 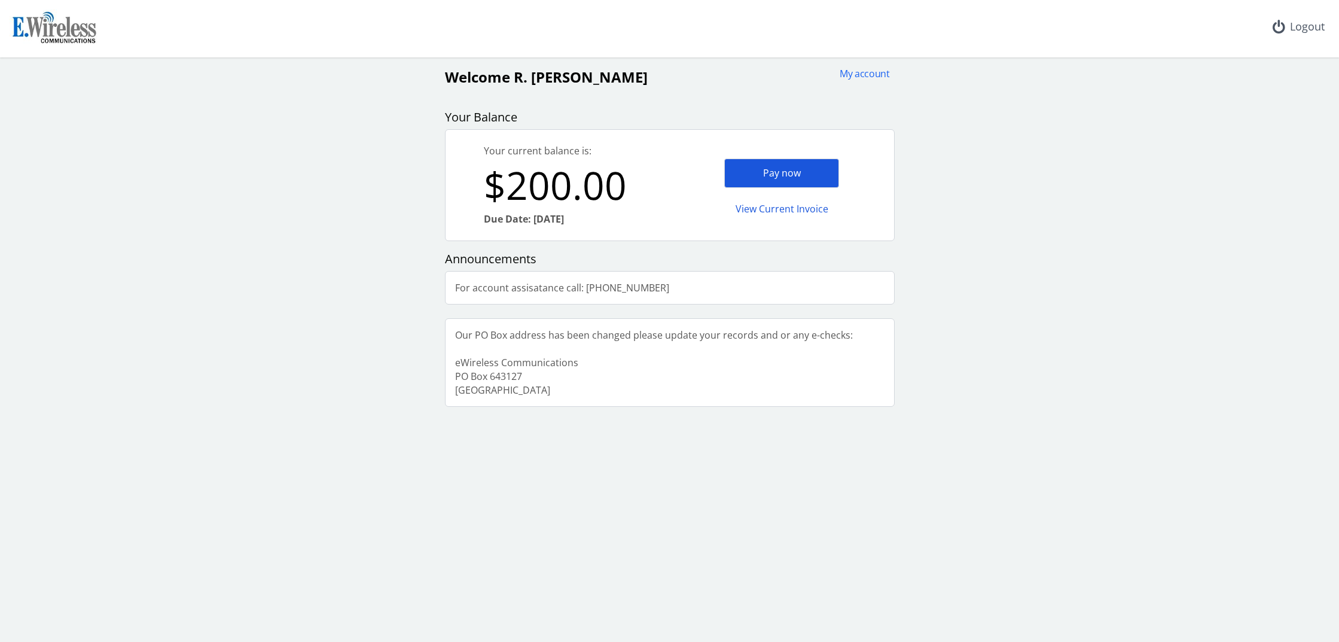 I want to click on div: Our PO Box address has been changed please update your records and or any e-checks: eWireless Com..., so click(x=654, y=363).